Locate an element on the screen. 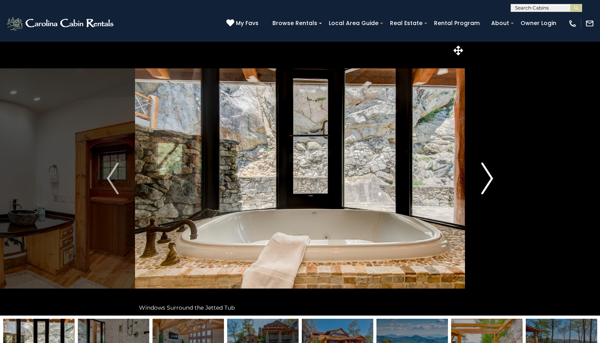  img: mail-regular-white.png is located at coordinates (589, 23).